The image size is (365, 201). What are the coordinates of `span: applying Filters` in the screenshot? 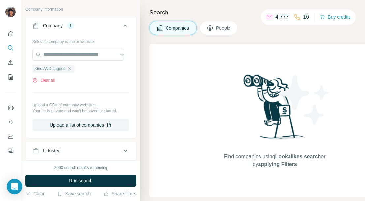 It's located at (277, 164).